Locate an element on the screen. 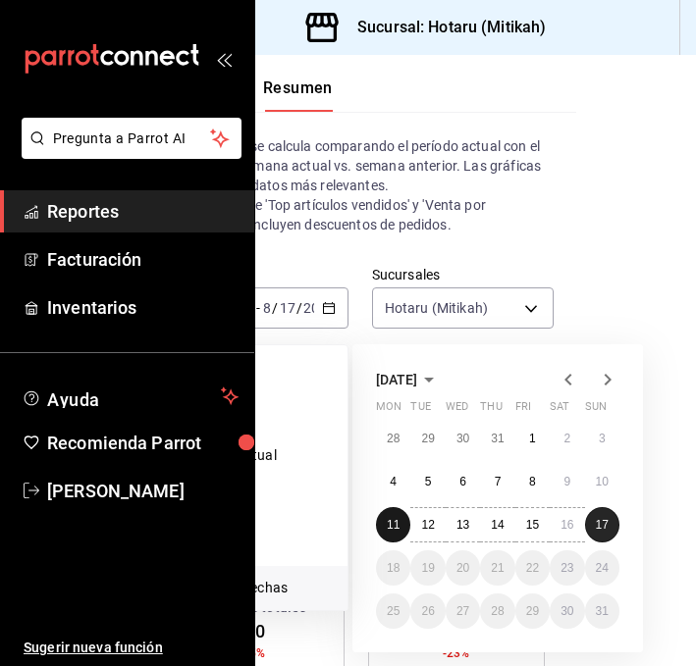 The image size is (696, 666). button: Pregunta a Parrot AI is located at coordinates (131, 138).